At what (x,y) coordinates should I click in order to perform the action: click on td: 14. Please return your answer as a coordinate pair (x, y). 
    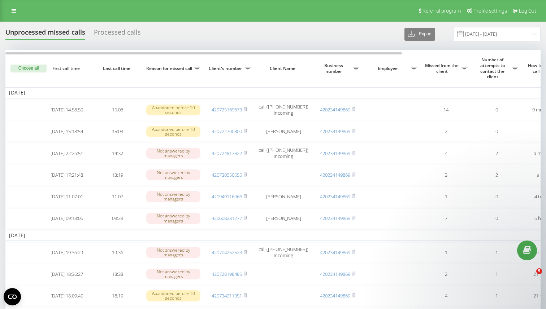
    Looking at the image, I should click on (446, 110).